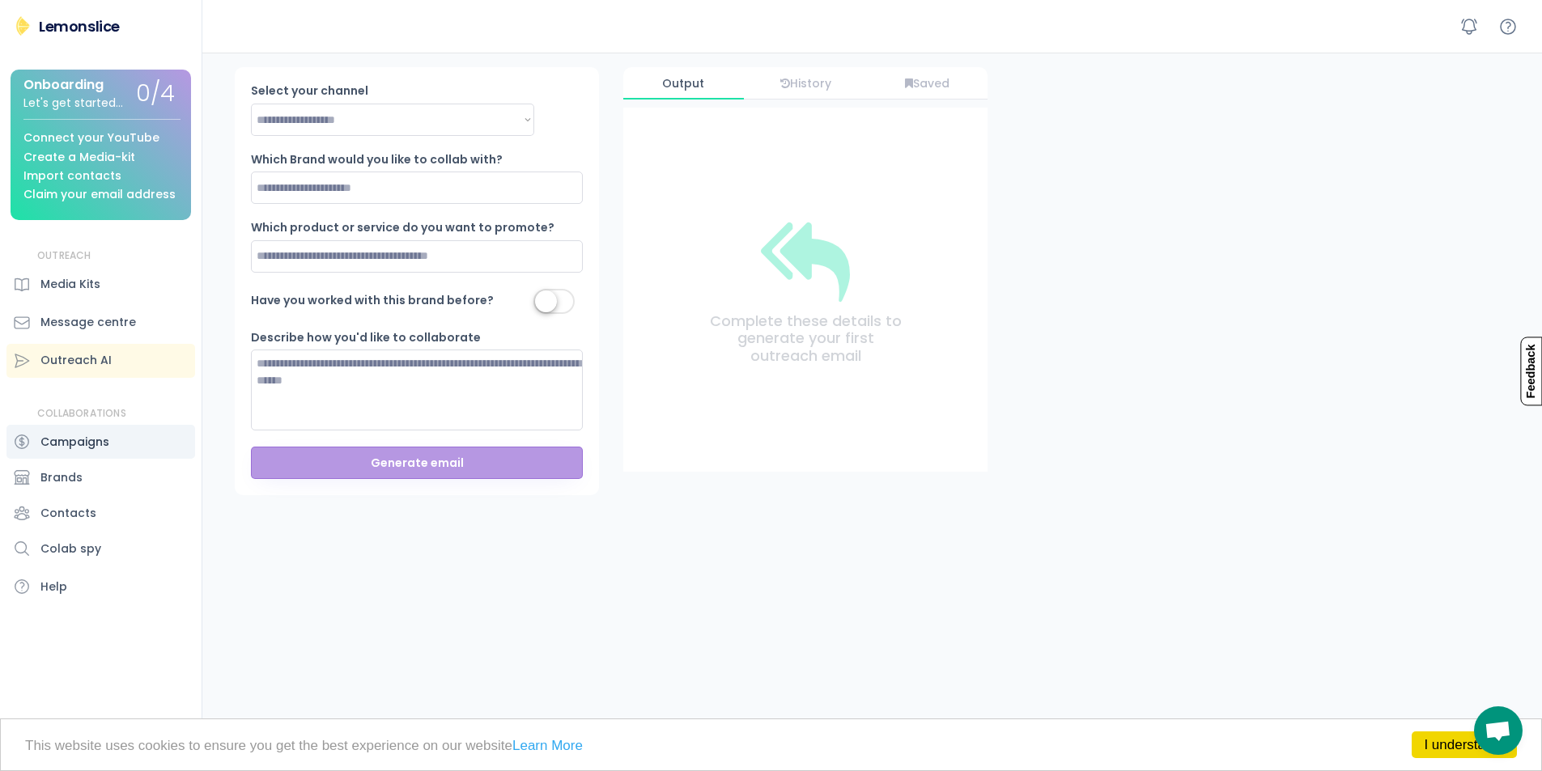 The height and width of the screenshot is (771, 1542). What do you see at coordinates (155, 94) in the screenshot?
I see `div: 0/4` at bounding box center [155, 94].